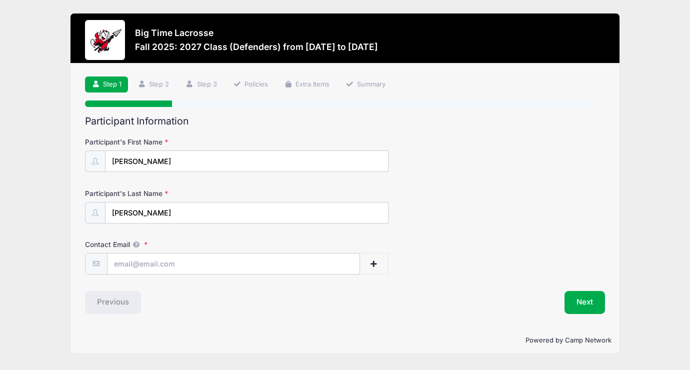 This screenshot has width=690, height=370. What do you see at coordinates (154, 85) in the screenshot?
I see `a: Step 2` at bounding box center [154, 85].